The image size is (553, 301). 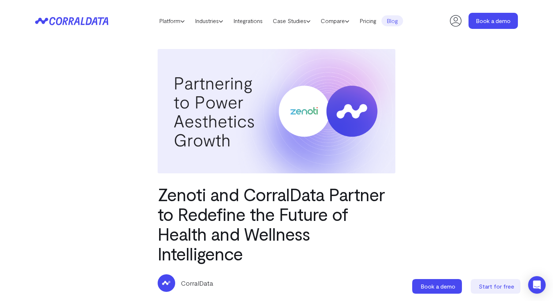 What do you see at coordinates (172, 21) in the screenshot?
I see `a: Platform` at bounding box center [172, 21].